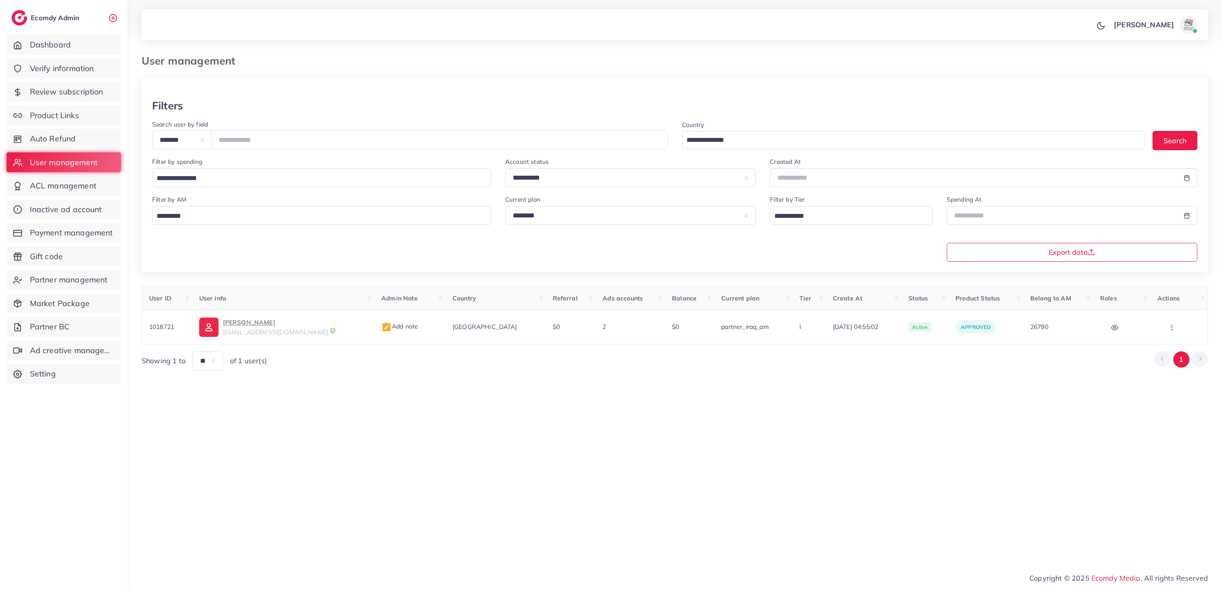 The width and height of the screenshot is (1222, 589). What do you see at coordinates (180, 124) in the screenshot?
I see `label: Search user by field` at bounding box center [180, 124].